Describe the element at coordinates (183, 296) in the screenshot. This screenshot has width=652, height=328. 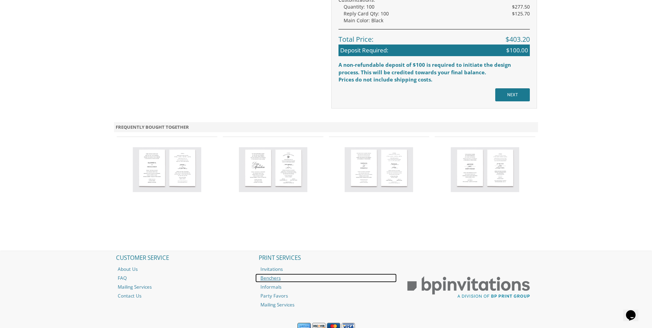
I see `a: Contact Us` at that location.